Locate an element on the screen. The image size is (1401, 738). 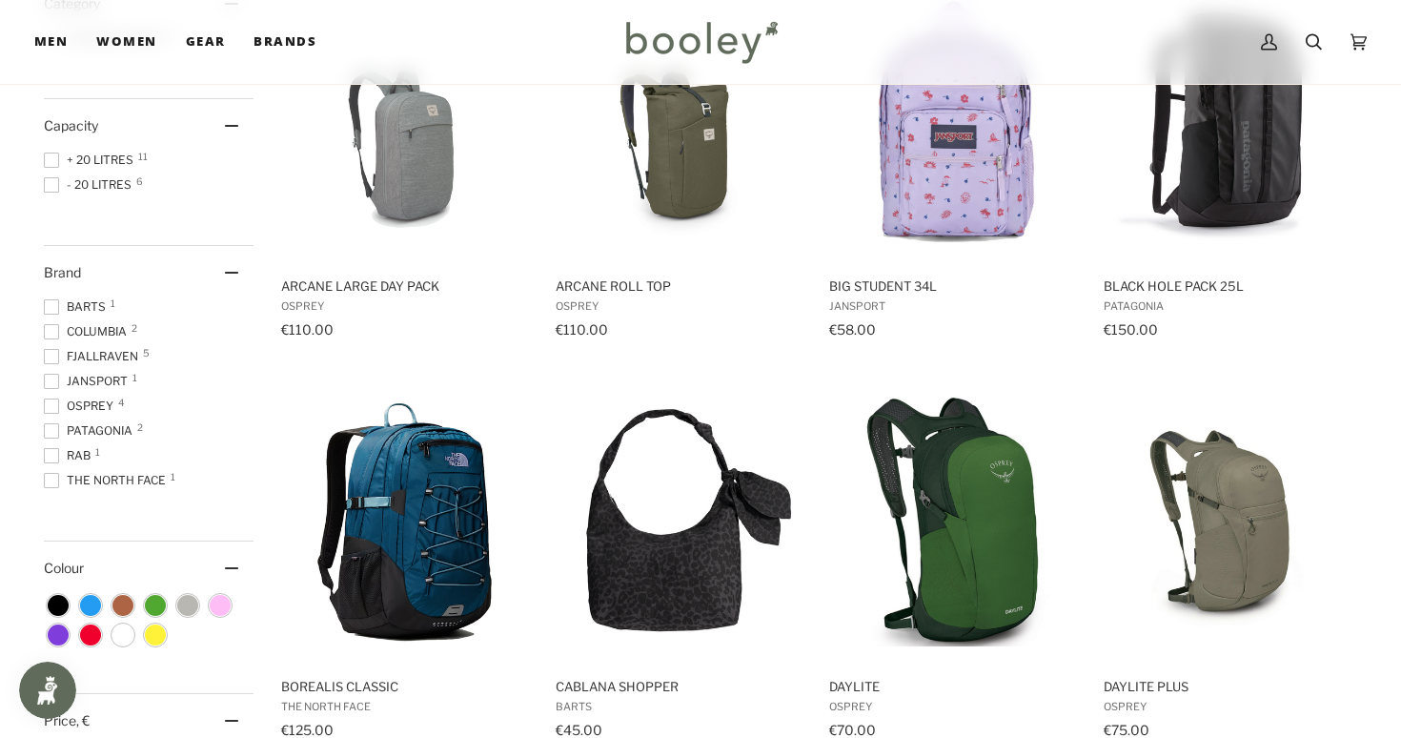
span: + 20 Litres is located at coordinates (92, 160).